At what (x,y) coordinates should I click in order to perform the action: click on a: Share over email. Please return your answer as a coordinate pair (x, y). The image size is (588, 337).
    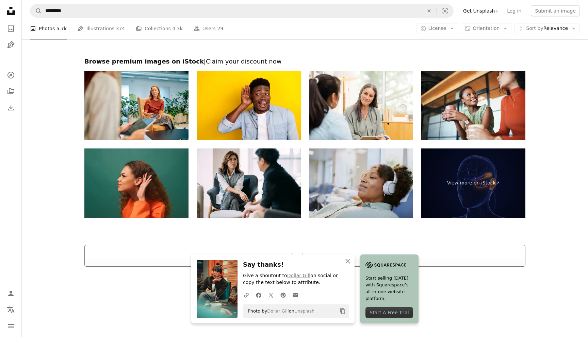
    Looking at the image, I should click on (295, 295).